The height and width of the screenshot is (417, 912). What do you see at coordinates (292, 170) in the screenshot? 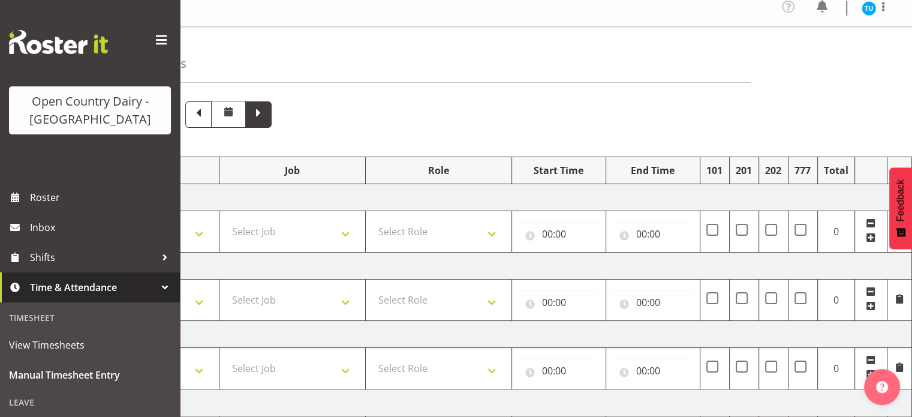
I see `div: Job` at bounding box center [292, 170].